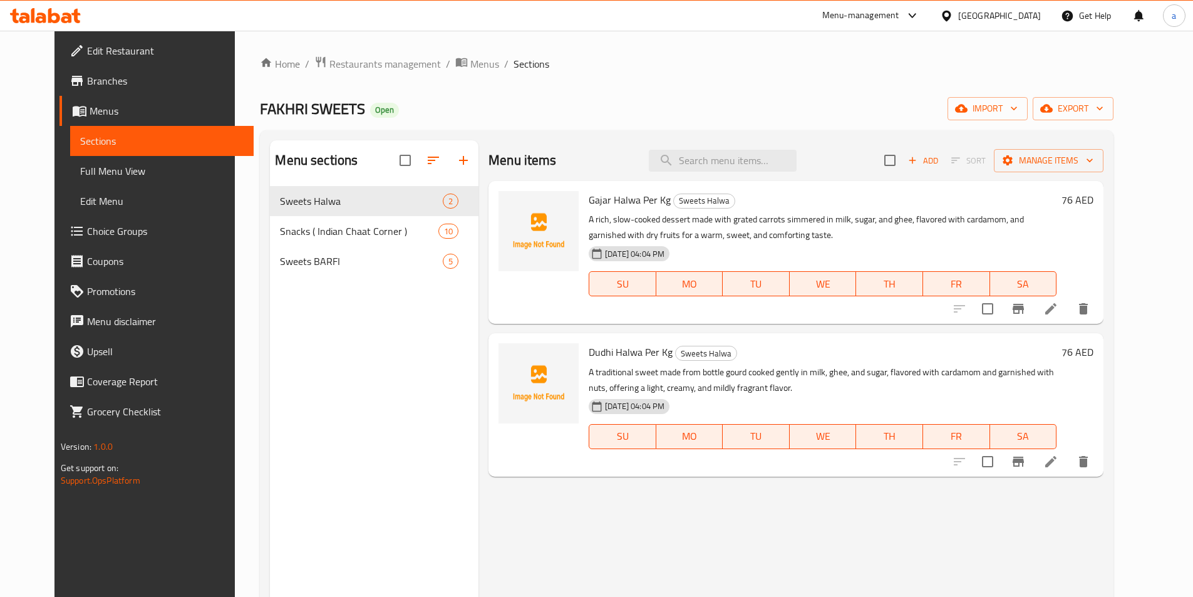 The height and width of the screenshot is (597, 1193). I want to click on span: Gajar Halwa Per Kg, so click(629, 200).